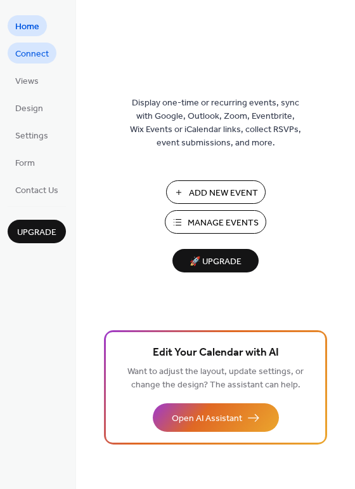 The image size is (355, 489). Describe the element at coordinates (223, 193) in the screenshot. I see `span: Add New Event` at that location.